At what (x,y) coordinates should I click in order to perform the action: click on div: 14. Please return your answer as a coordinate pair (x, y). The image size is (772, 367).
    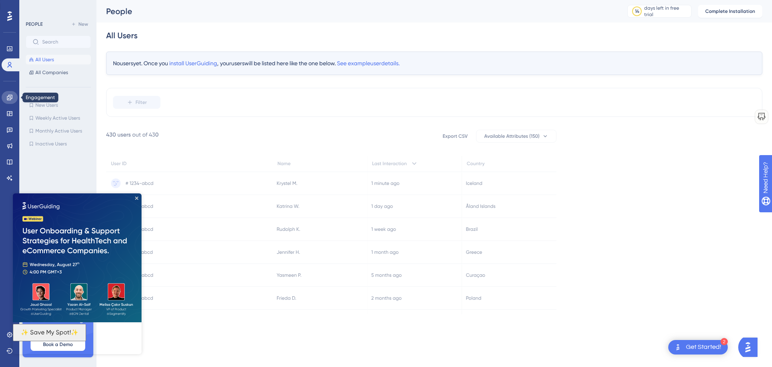
    Looking at the image, I should click on (637, 11).